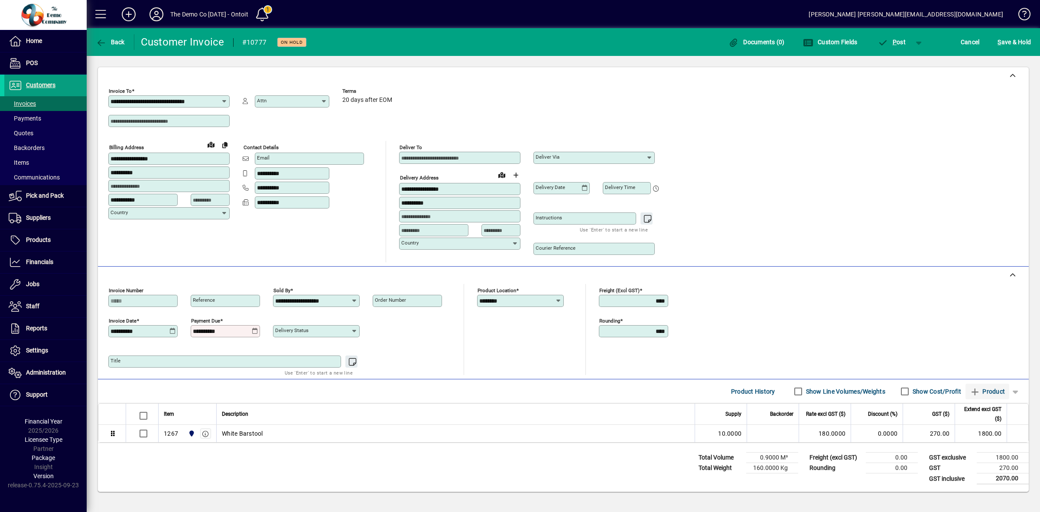 The width and height of the screenshot is (1040, 512). What do you see at coordinates (204, 300) in the screenshot?
I see `mat-label: Reference` at bounding box center [204, 300].